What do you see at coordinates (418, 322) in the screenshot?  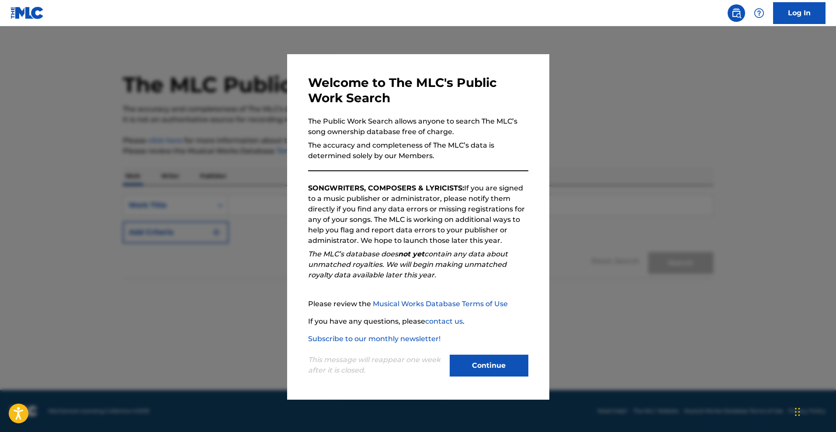 I see `p: If you have any questions, please .` at bounding box center [418, 322].